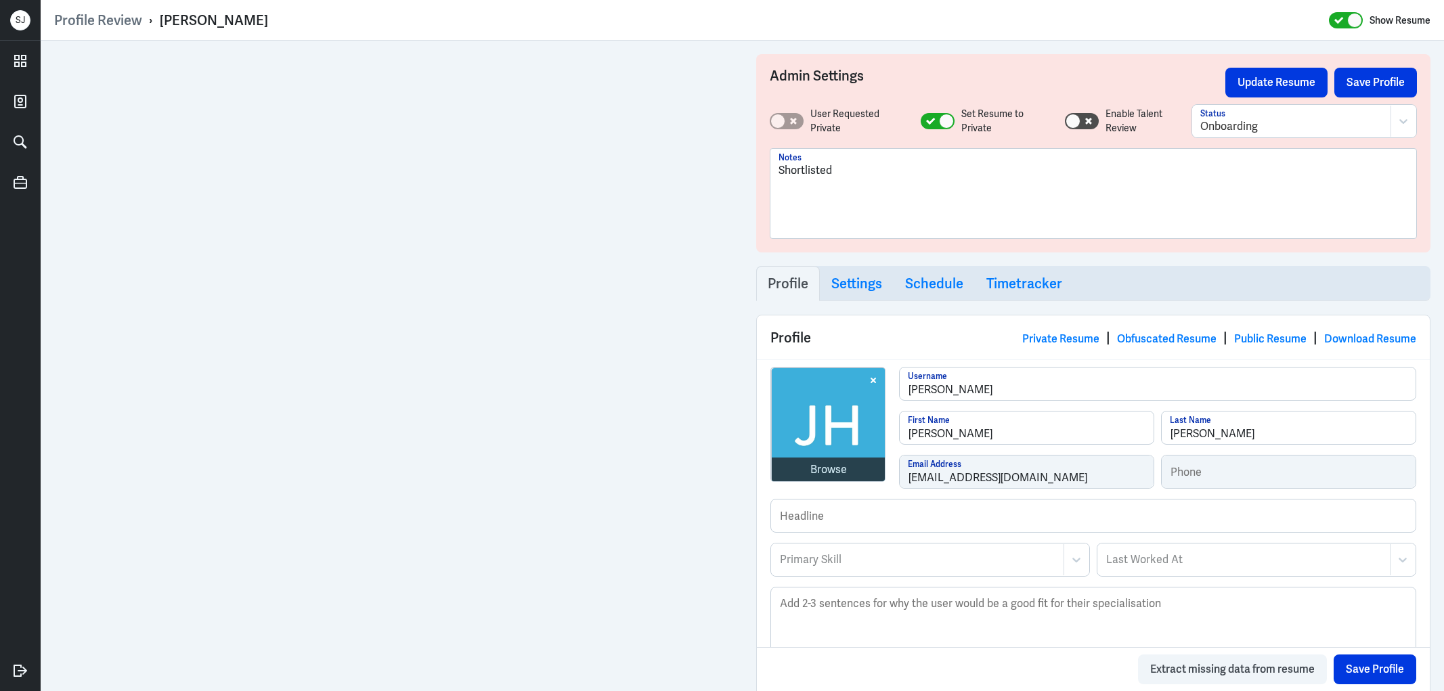 Image resolution: width=1444 pixels, height=691 pixels. I want to click on a: Private Resume, so click(1061, 338).